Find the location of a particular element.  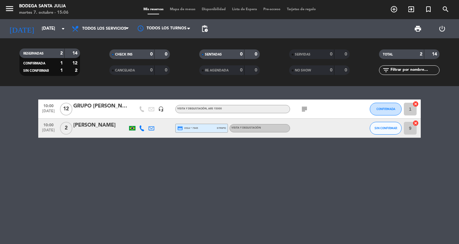

span: Reserva especial is located at coordinates (428, 9).